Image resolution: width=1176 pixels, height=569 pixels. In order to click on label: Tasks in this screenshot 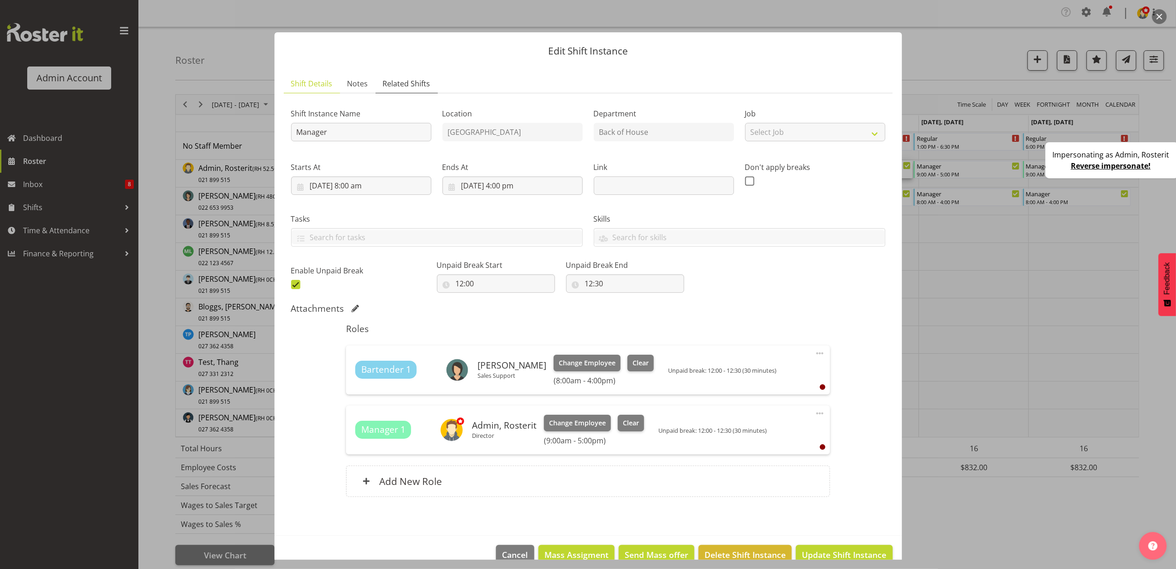, I will do `click(437, 219)`.